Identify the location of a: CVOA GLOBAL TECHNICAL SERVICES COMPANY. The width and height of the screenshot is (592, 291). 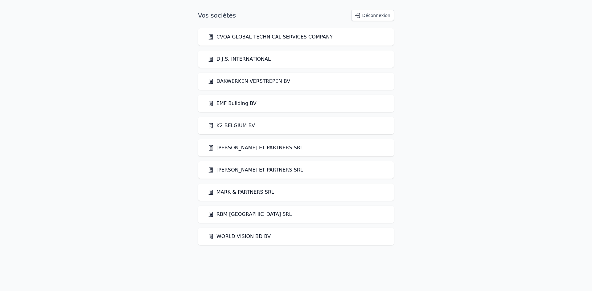
(270, 37).